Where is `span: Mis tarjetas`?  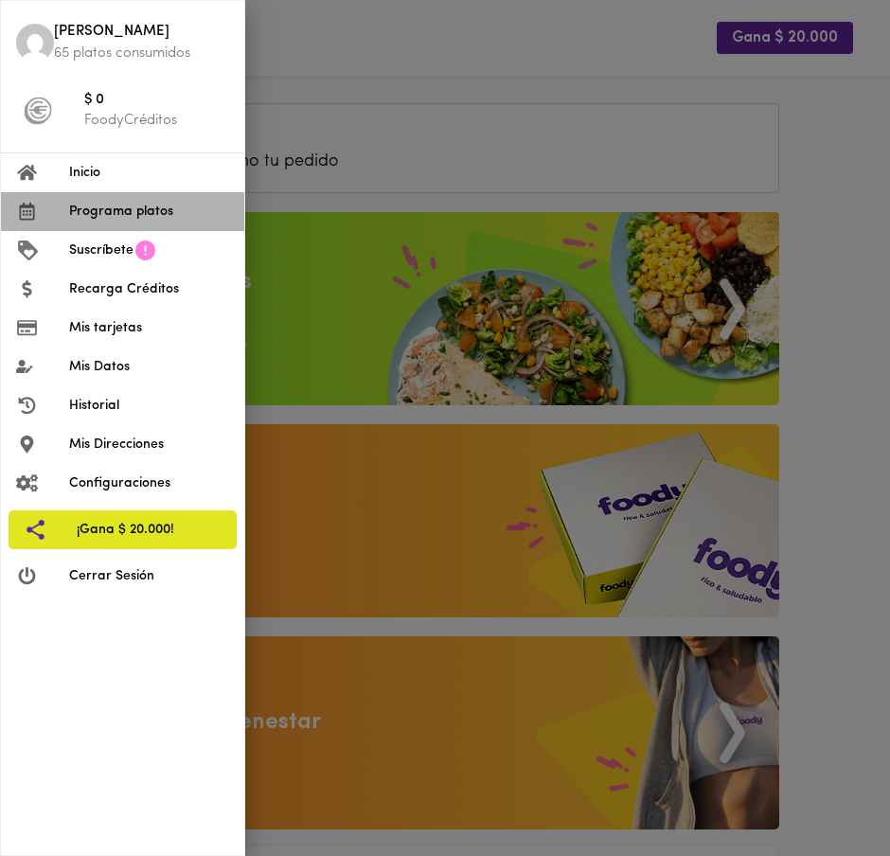
span: Mis tarjetas is located at coordinates (149, 328).